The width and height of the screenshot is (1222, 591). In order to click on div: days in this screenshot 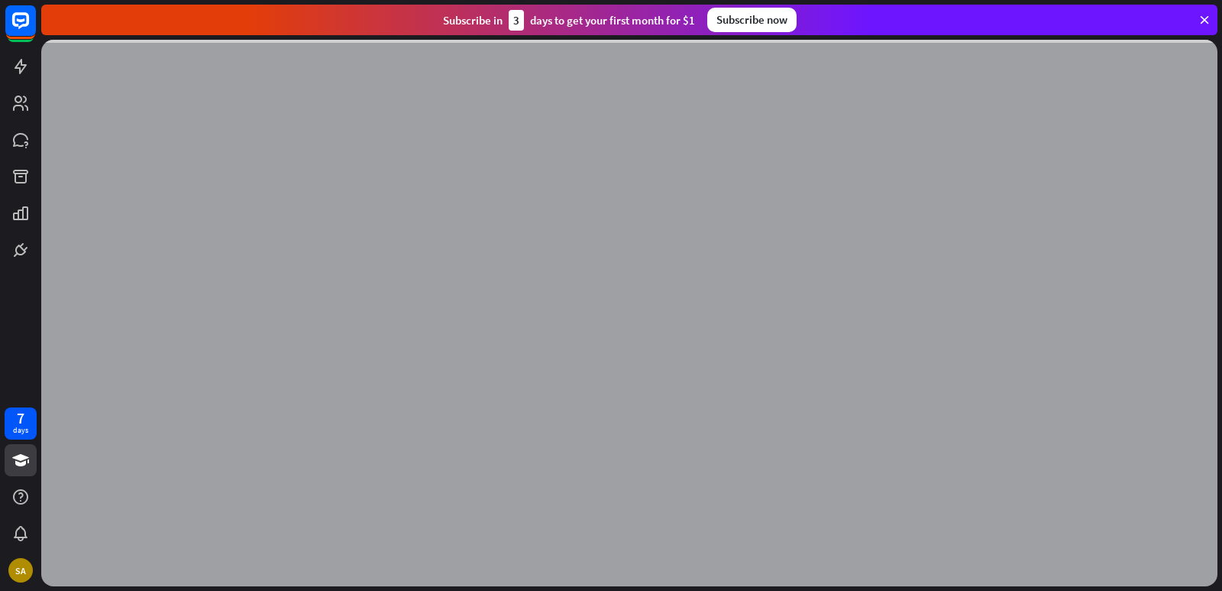, I will do `click(21, 430)`.